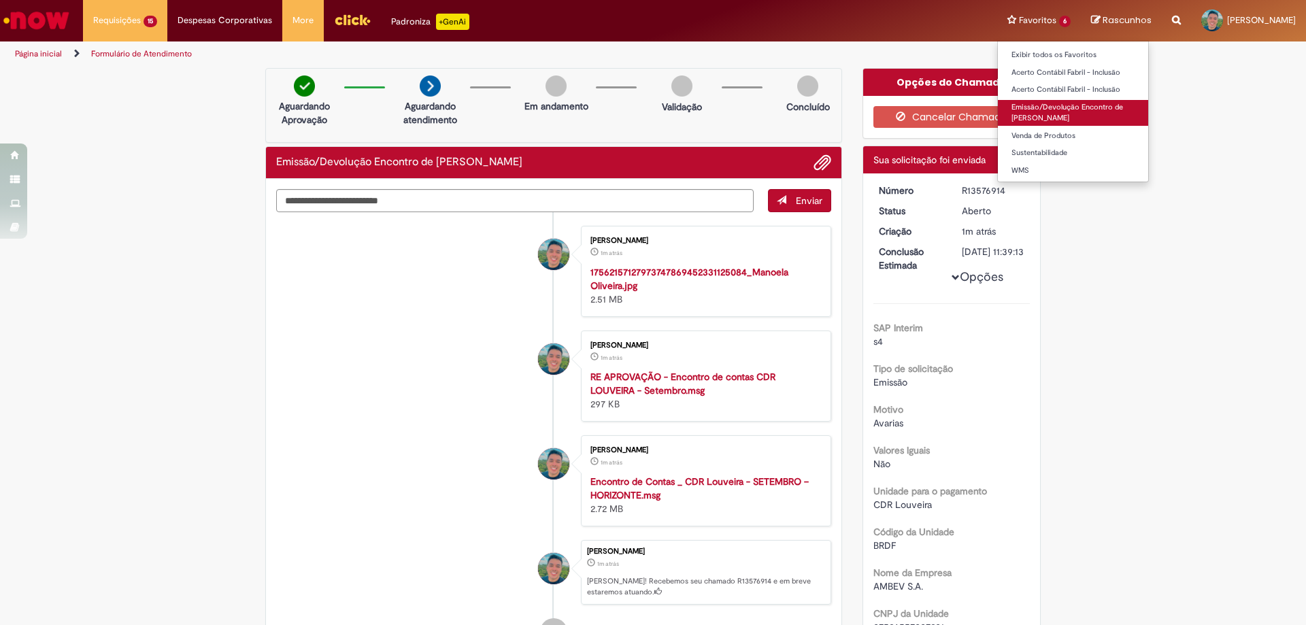 The image size is (1306, 625). I want to click on img: click_logo_yellow_360x200.png, so click(352, 20).